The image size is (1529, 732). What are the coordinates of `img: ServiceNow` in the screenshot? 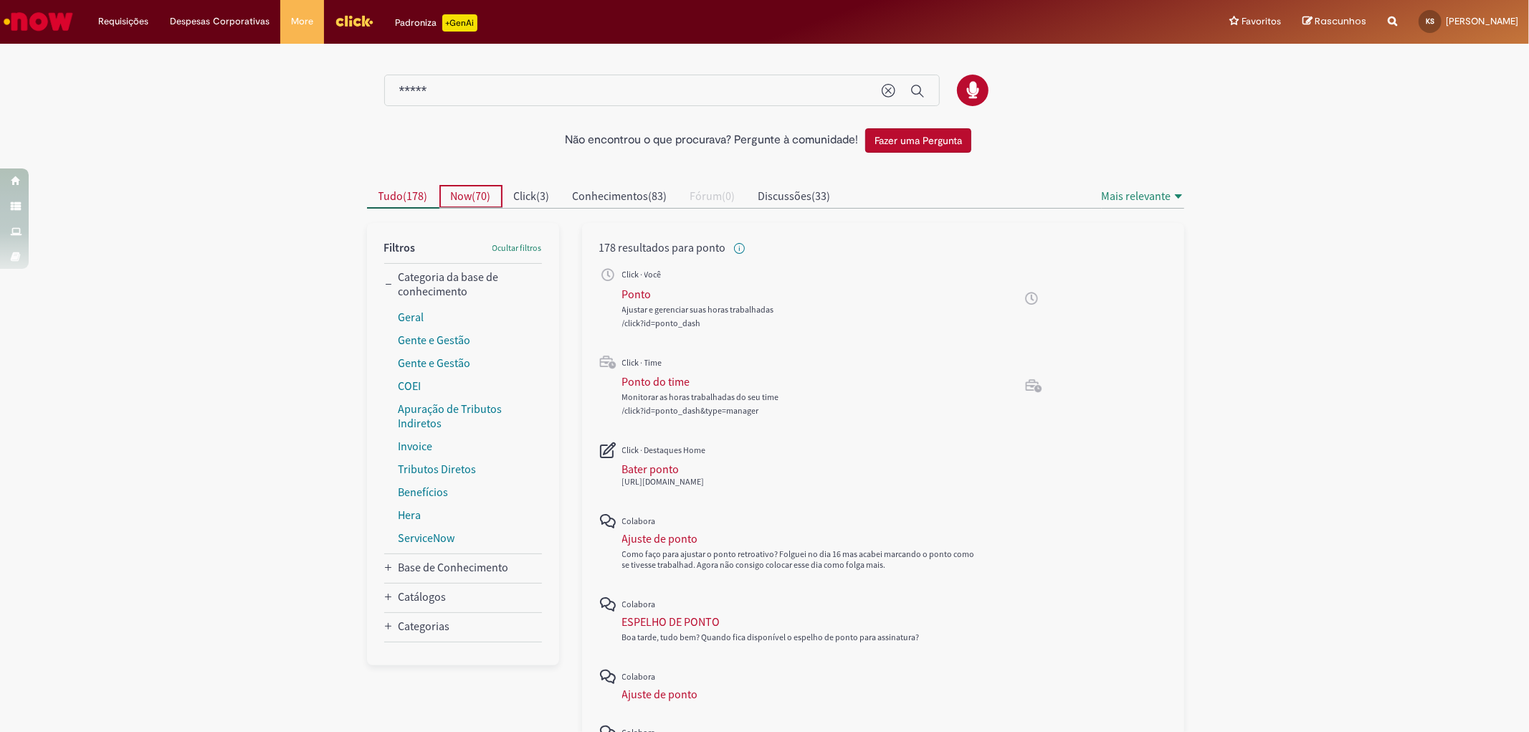 It's located at (38, 22).